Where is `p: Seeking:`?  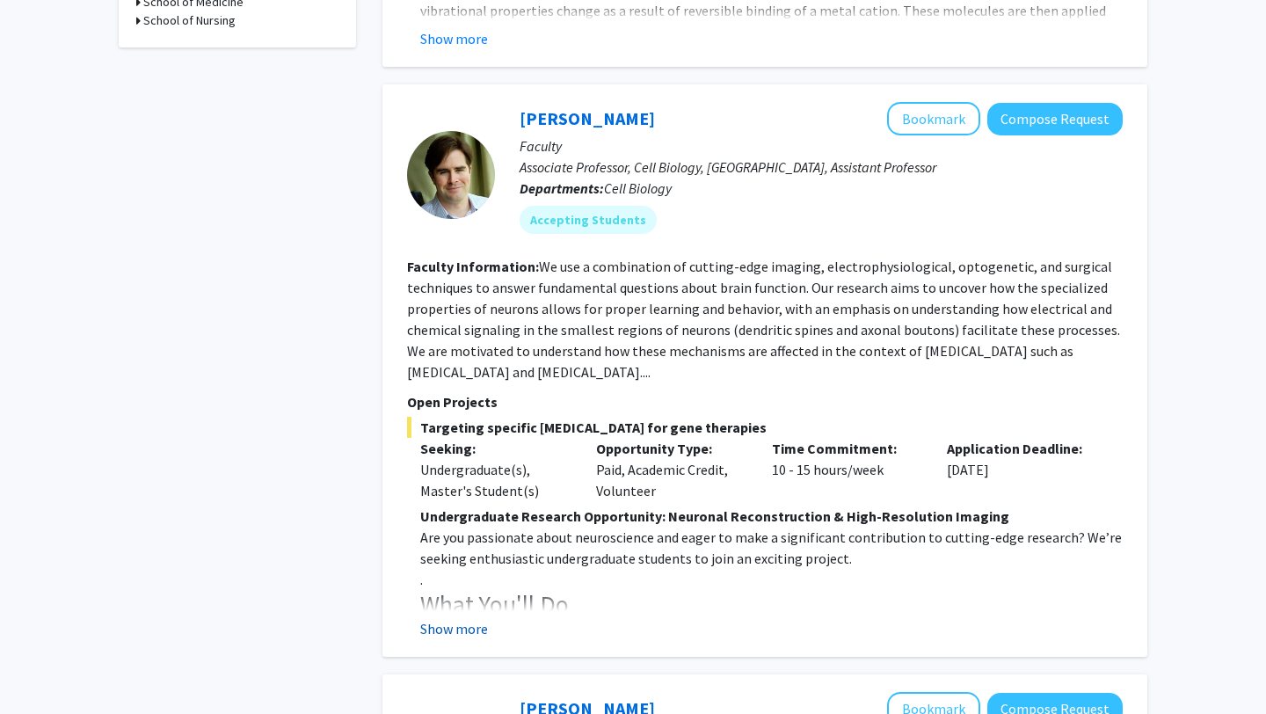 p: Seeking: is located at coordinates (495, 449).